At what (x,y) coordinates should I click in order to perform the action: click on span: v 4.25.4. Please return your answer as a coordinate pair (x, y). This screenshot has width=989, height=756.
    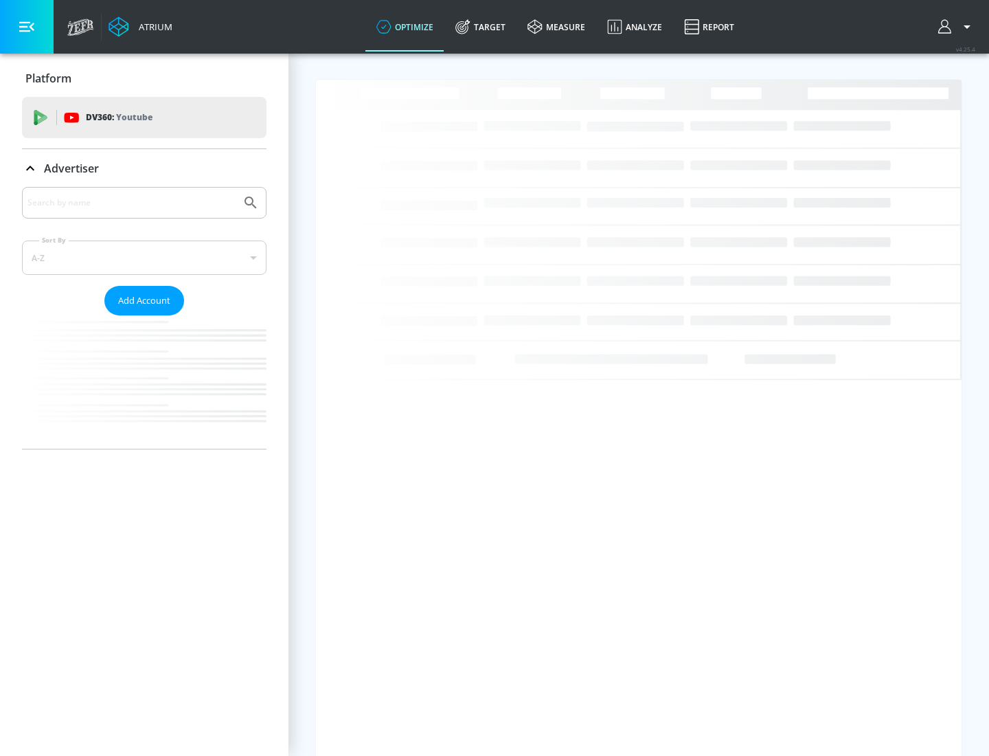
    Looking at the image, I should click on (966, 49).